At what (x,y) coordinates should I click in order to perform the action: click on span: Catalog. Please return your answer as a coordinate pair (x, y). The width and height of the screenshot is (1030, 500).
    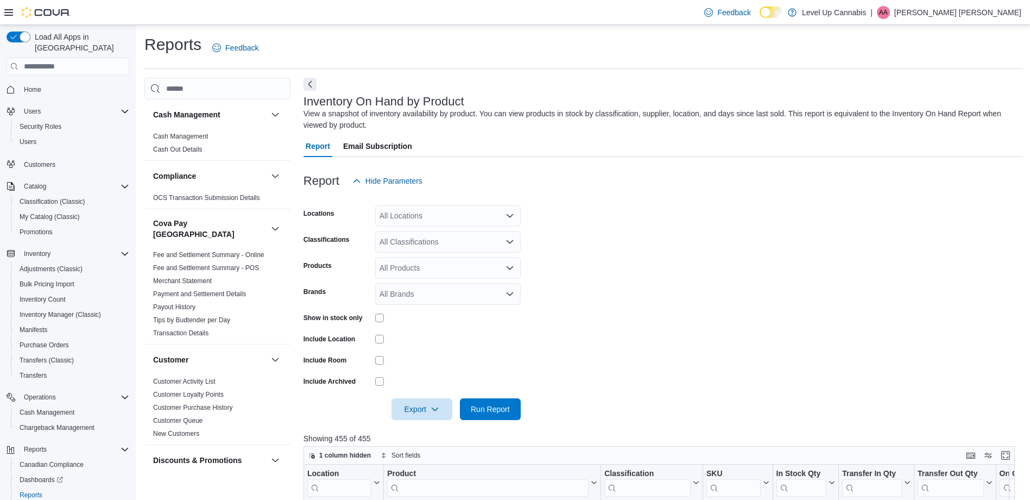
    Looking at the image, I should click on (35, 186).